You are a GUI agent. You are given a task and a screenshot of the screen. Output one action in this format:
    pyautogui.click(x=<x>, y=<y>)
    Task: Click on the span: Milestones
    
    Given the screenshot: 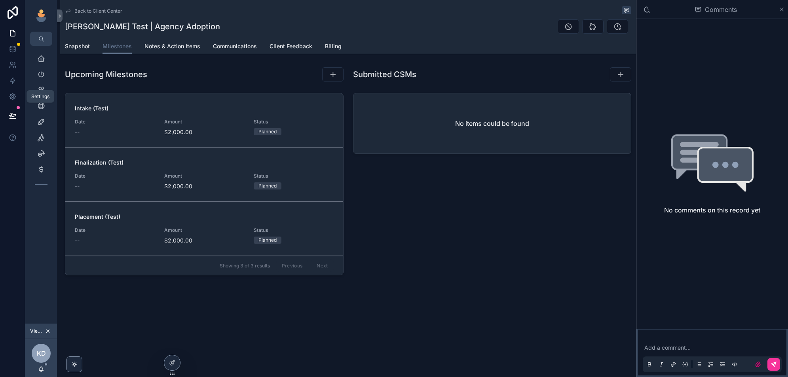 What is the action you would take?
    pyautogui.click(x=117, y=46)
    